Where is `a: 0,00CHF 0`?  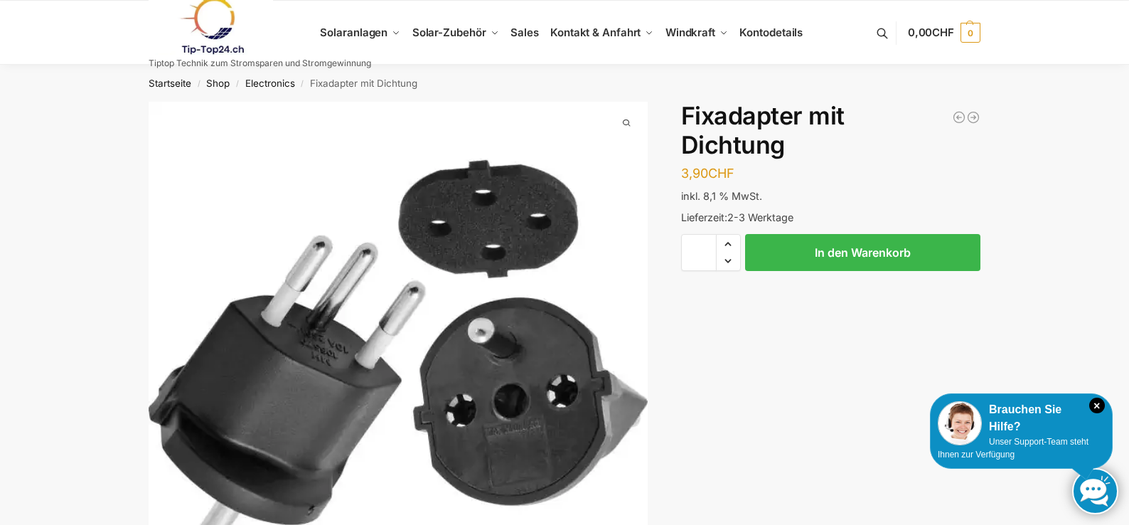
a: 0,00CHF 0 is located at coordinates (944, 33).